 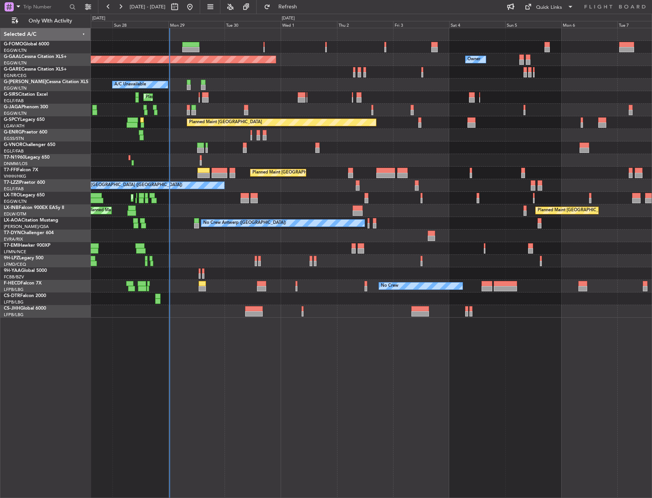 What do you see at coordinates (21, 170) in the screenshot?
I see `a: T7-FFIFalcon 7X` at bounding box center [21, 170].